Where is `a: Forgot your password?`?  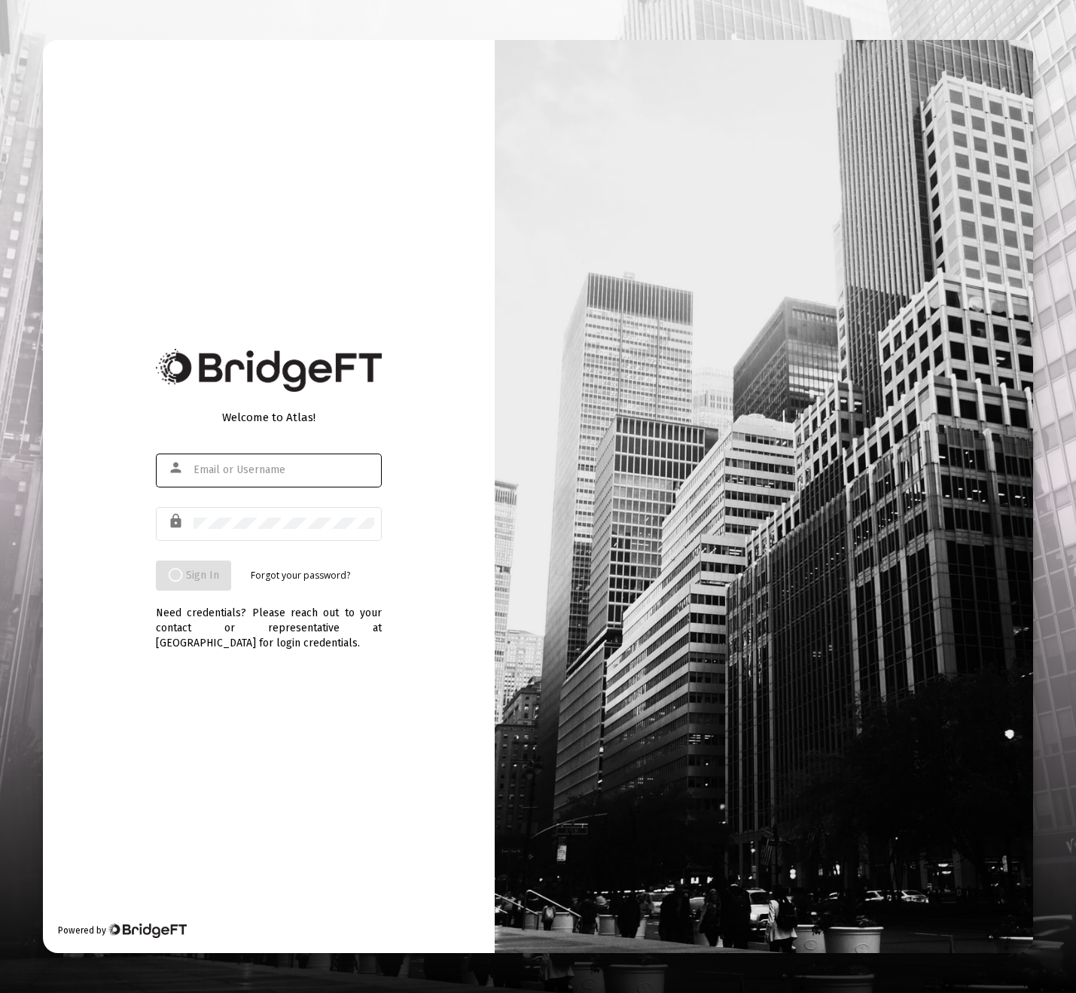
a: Forgot your password? is located at coordinates (301, 575).